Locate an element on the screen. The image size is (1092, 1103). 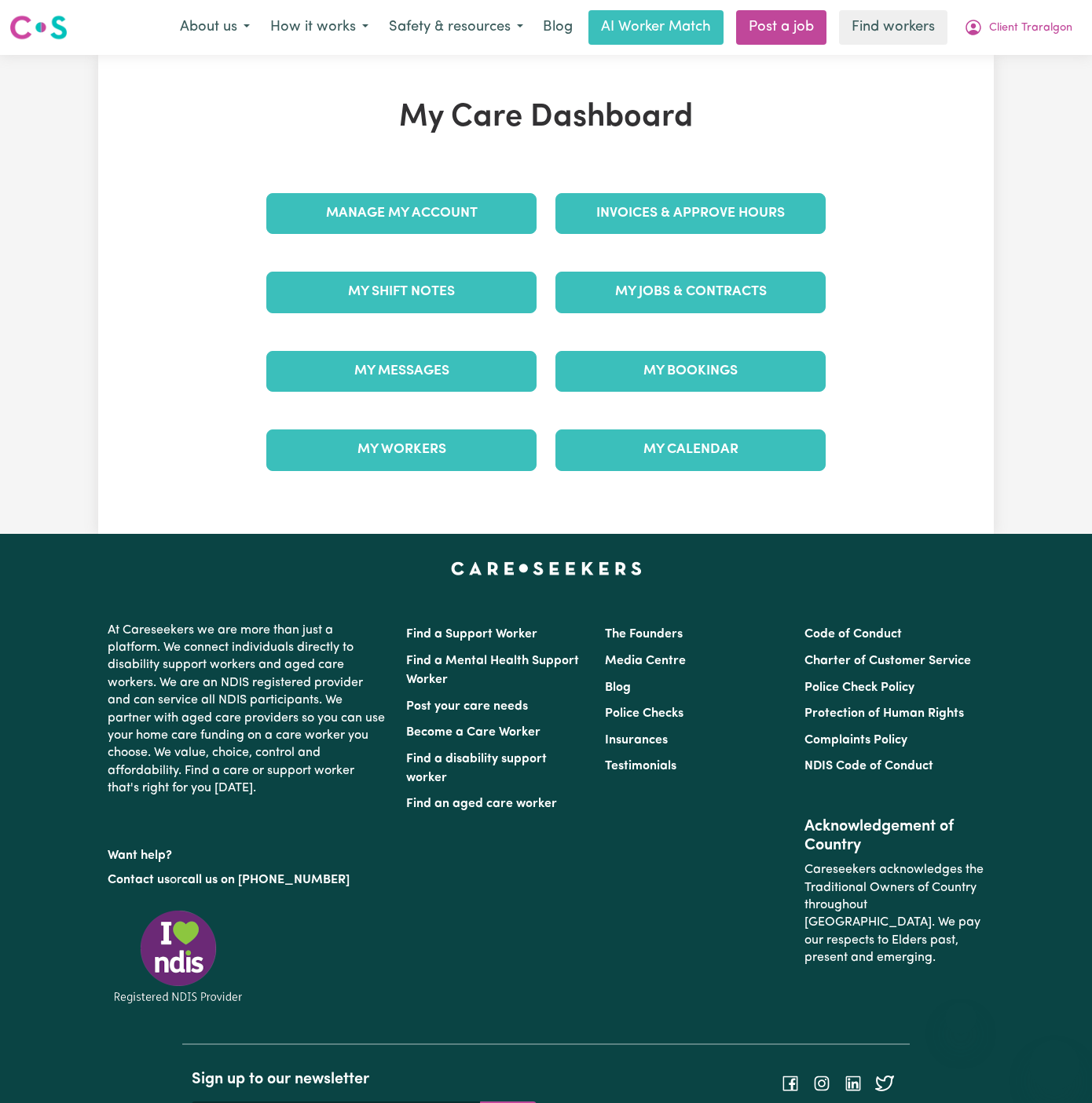
a: My Jobs & Contracts is located at coordinates (690, 292).